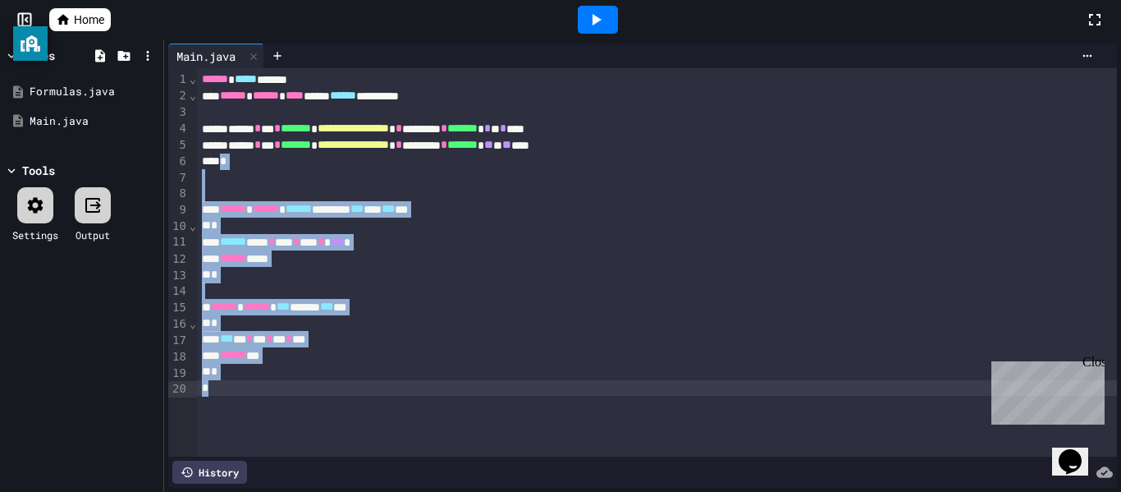  I want to click on div: 9, so click(178, 210).